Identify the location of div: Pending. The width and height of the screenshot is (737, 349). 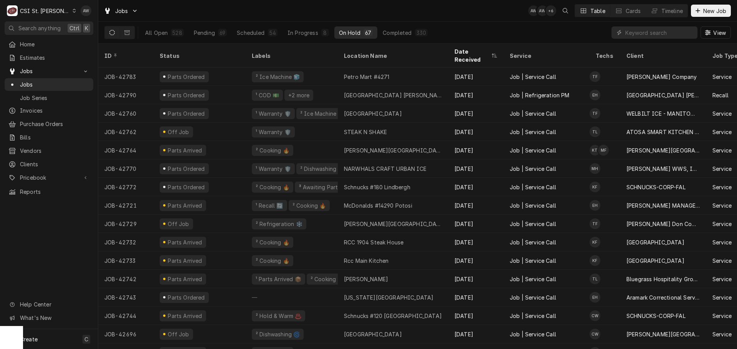
(204, 33).